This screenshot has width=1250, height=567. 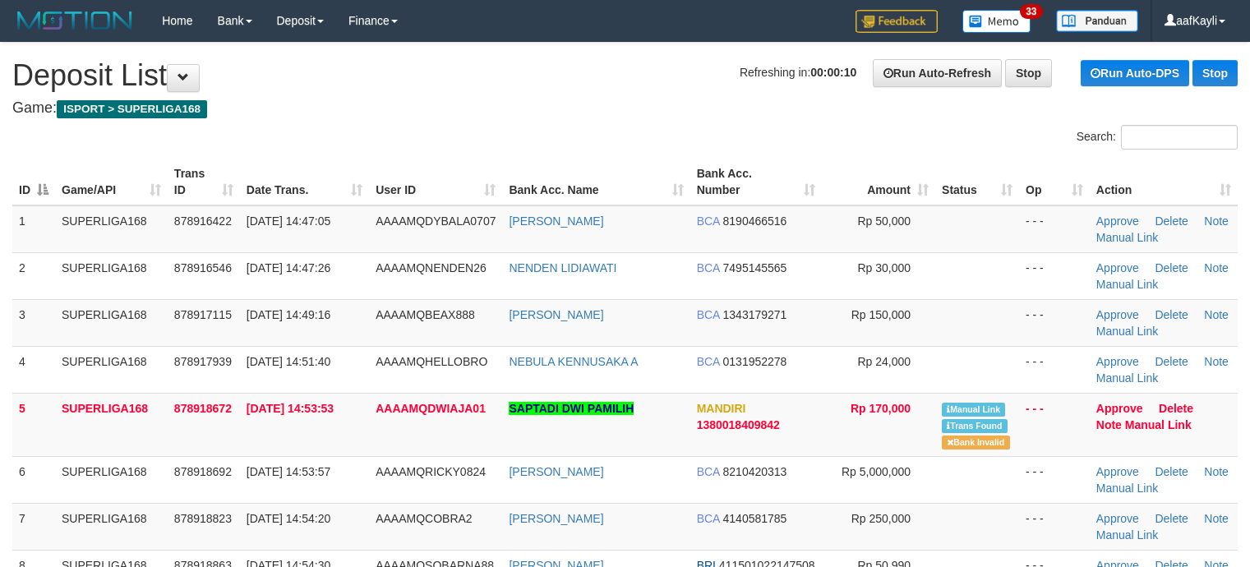 What do you see at coordinates (304, 182) in the screenshot?
I see `th: Date Trans.: activate to sort column ascending` at bounding box center [304, 182].